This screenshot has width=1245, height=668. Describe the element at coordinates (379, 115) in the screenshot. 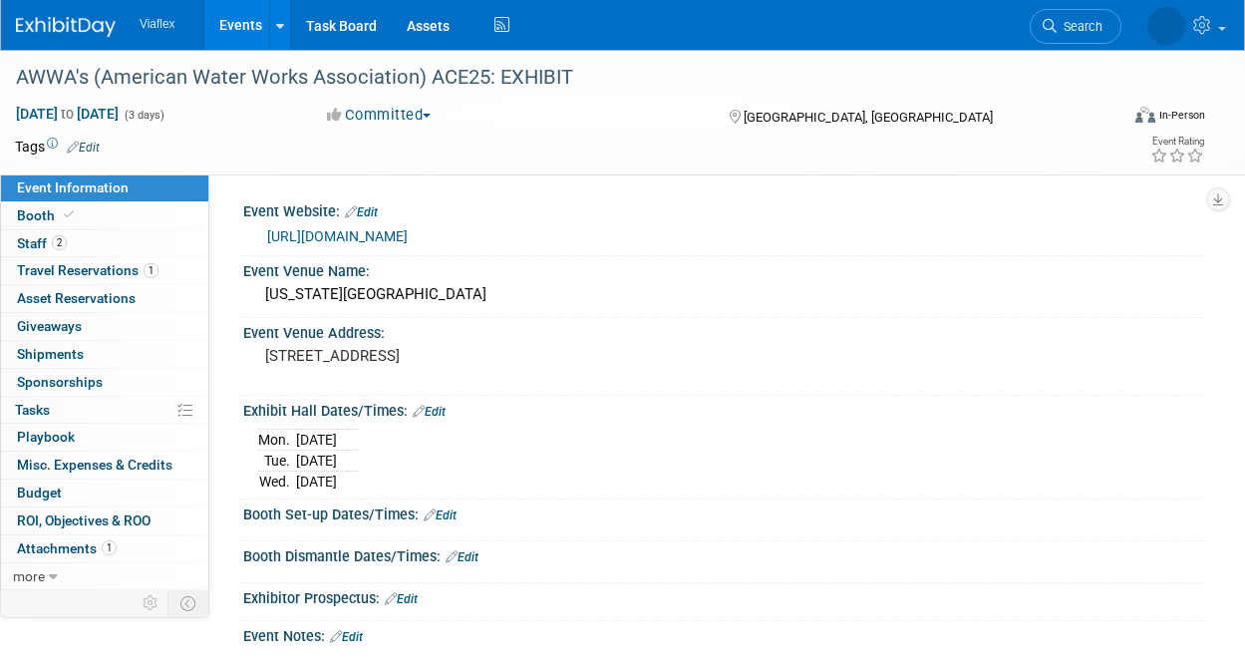

I see `button: Committed` at that location.